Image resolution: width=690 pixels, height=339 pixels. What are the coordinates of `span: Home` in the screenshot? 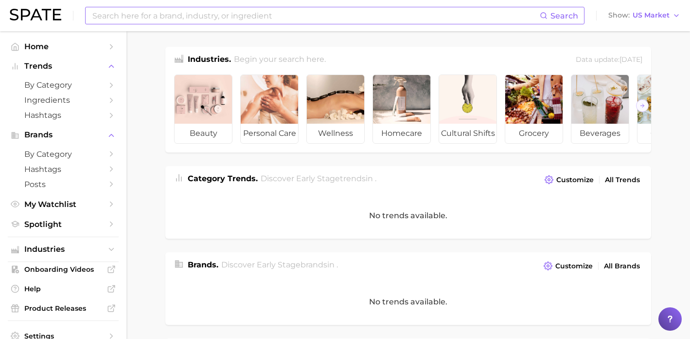 It's located at (63, 46).